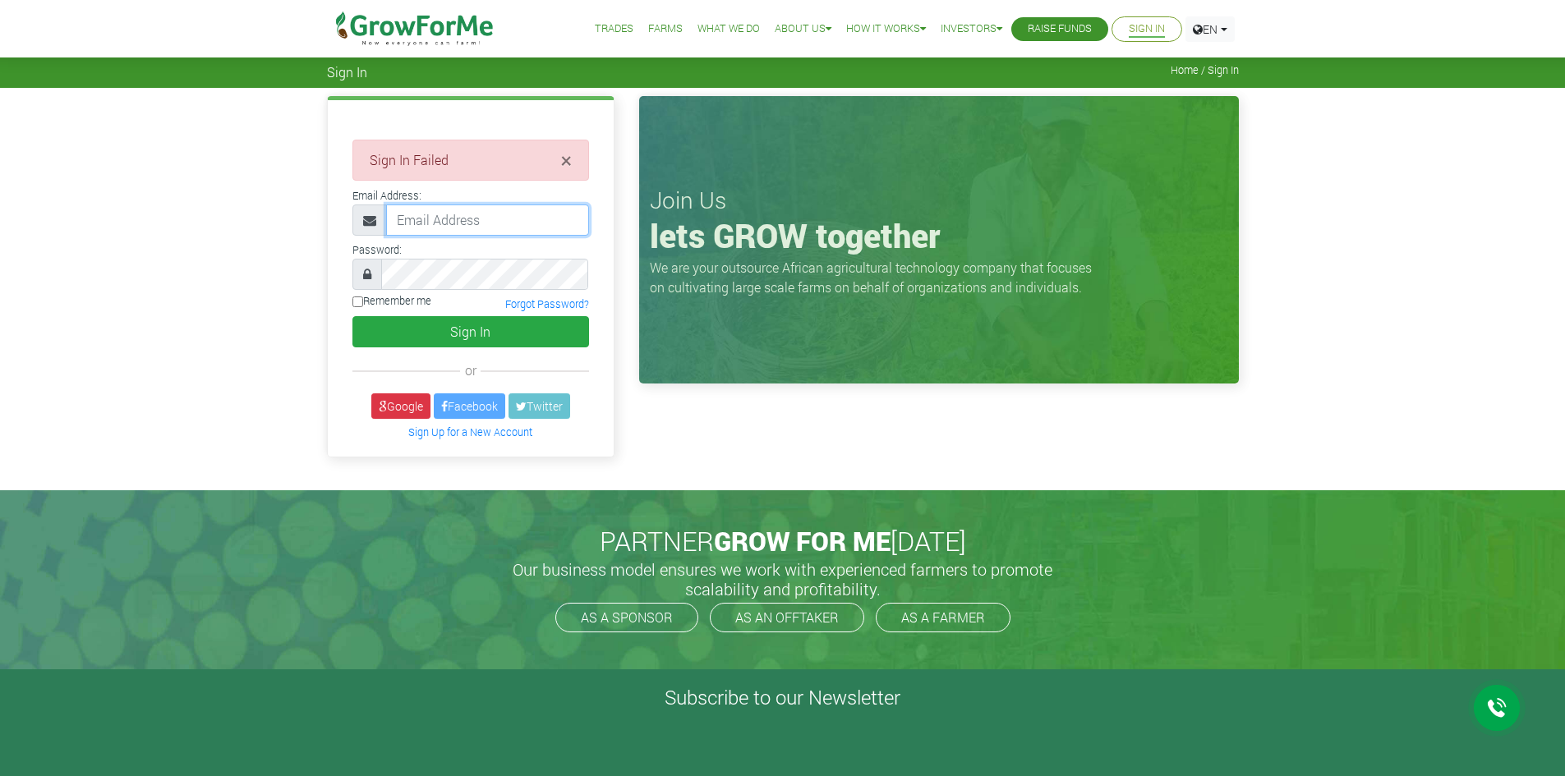 This screenshot has width=1565, height=776. What do you see at coordinates (547, 304) in the screenshot?
I see `a: Forgot Password?` at bounding box center [547, 304].